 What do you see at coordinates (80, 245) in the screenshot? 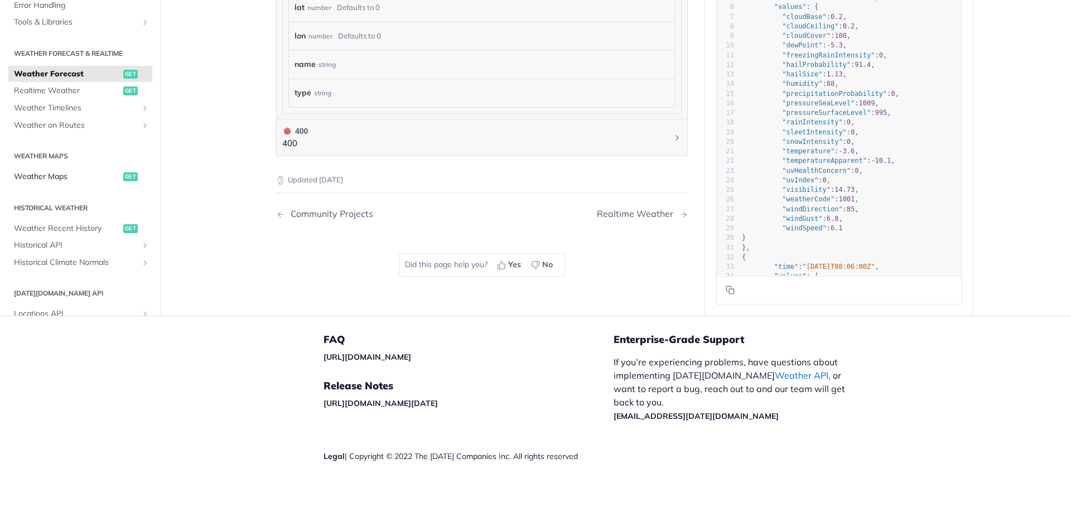
I see `a: Historical APIShow subpages for Historical API` at bounding box center [80, 245].